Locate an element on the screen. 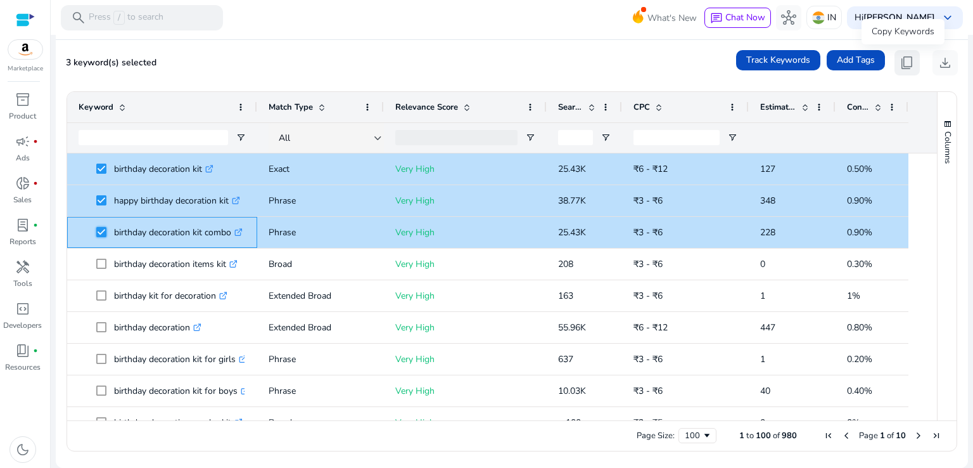 The image size is (973, 468). p: Press to search is located at coordinates (126, 18).